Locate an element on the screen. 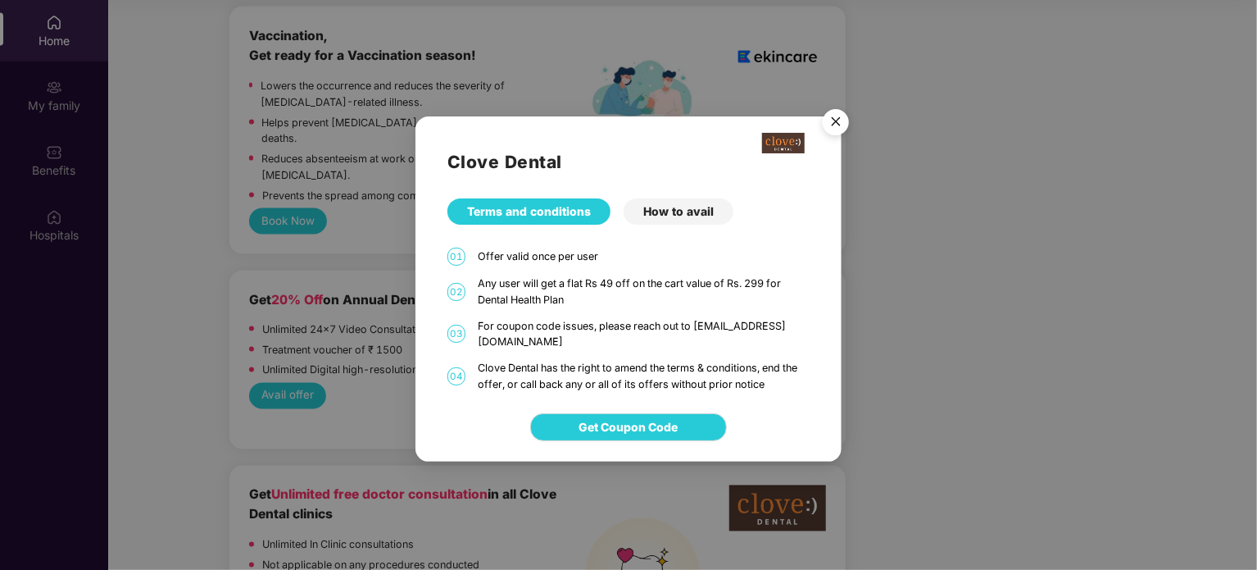 This screenshot has height=570, width=1257. span: 04 is located at coordinates (456, 376).